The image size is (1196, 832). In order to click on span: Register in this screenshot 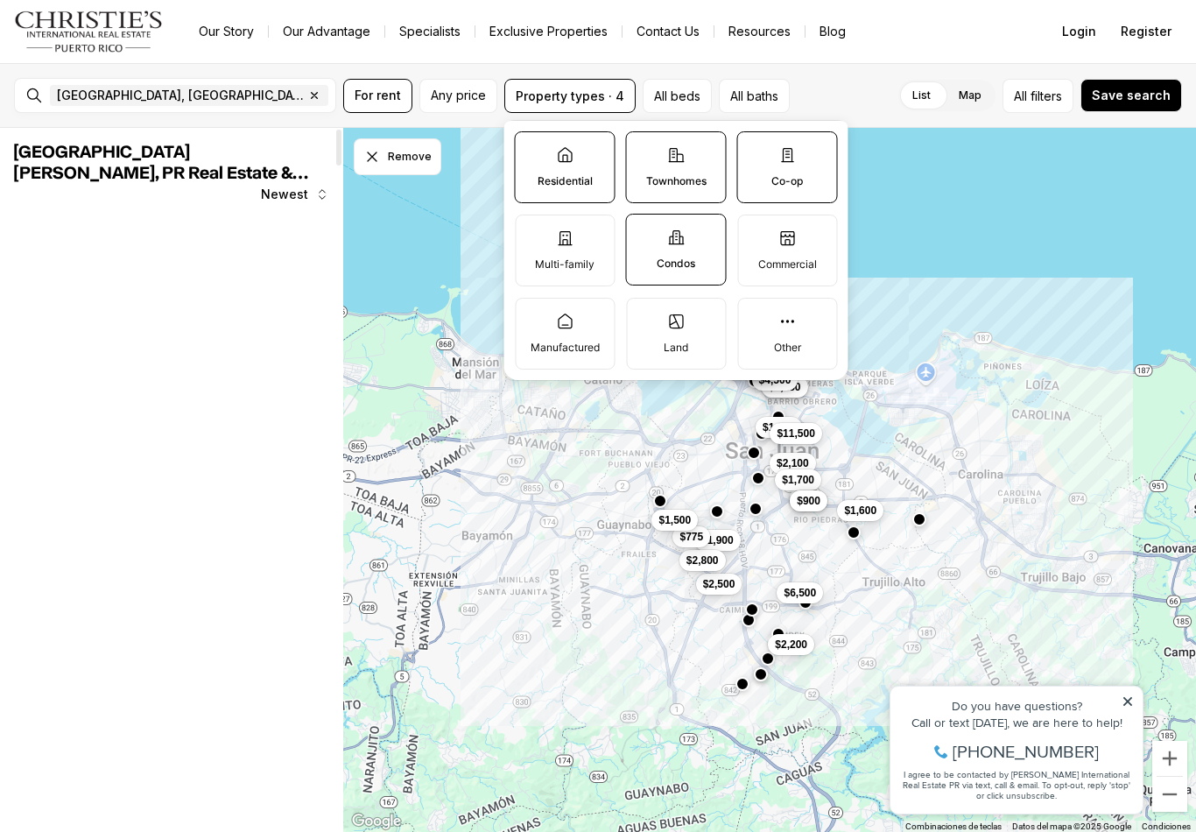, I will do `click(1146, 32)`.